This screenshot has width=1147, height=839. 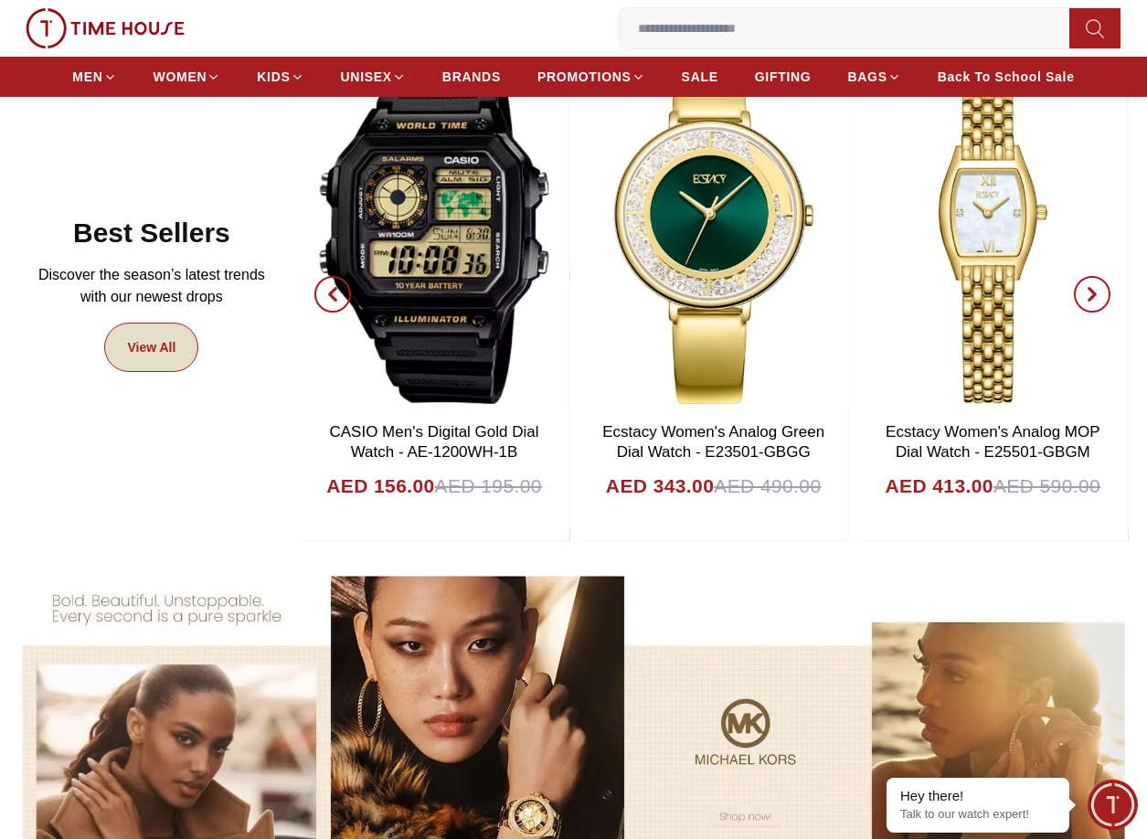 I want to click on a: BRANDS, so click(x=471, y=77).